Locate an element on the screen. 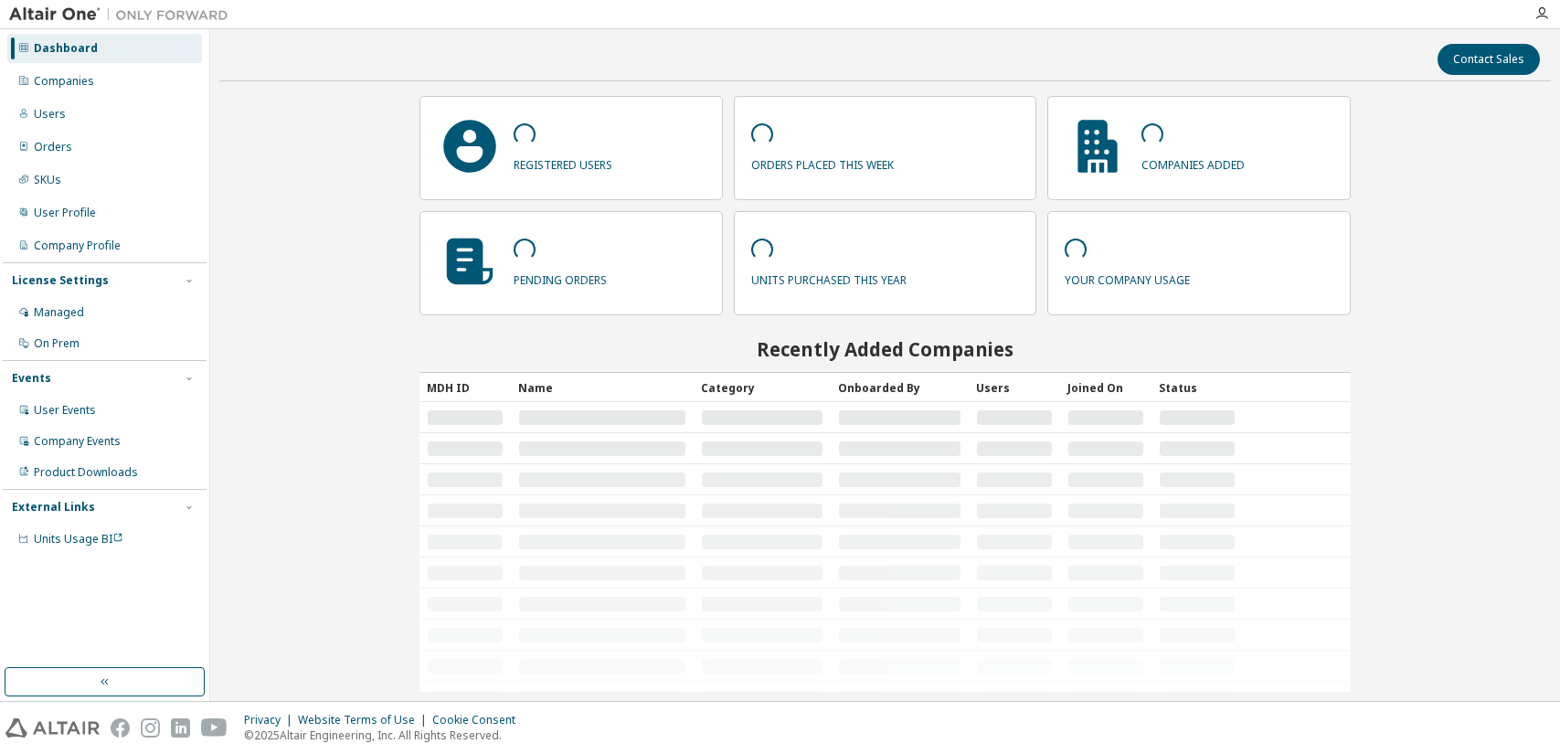 Image resolution: width=1560 pixels, height=754 pixels. div: Joined On is located at coordinates (1106, 388).